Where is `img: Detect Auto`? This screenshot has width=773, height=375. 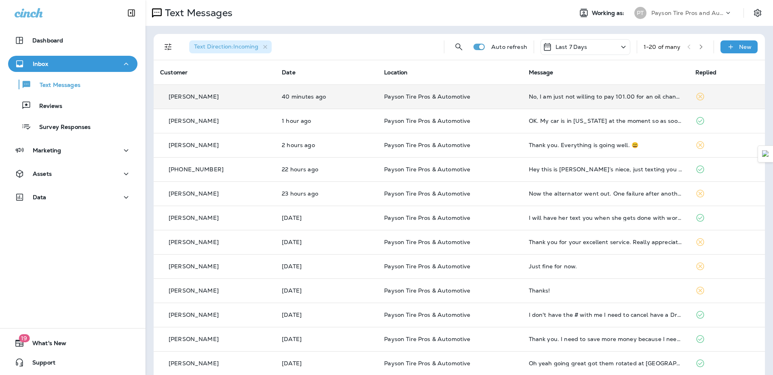
img: Detect Auto is located at coordinates (766, 154).